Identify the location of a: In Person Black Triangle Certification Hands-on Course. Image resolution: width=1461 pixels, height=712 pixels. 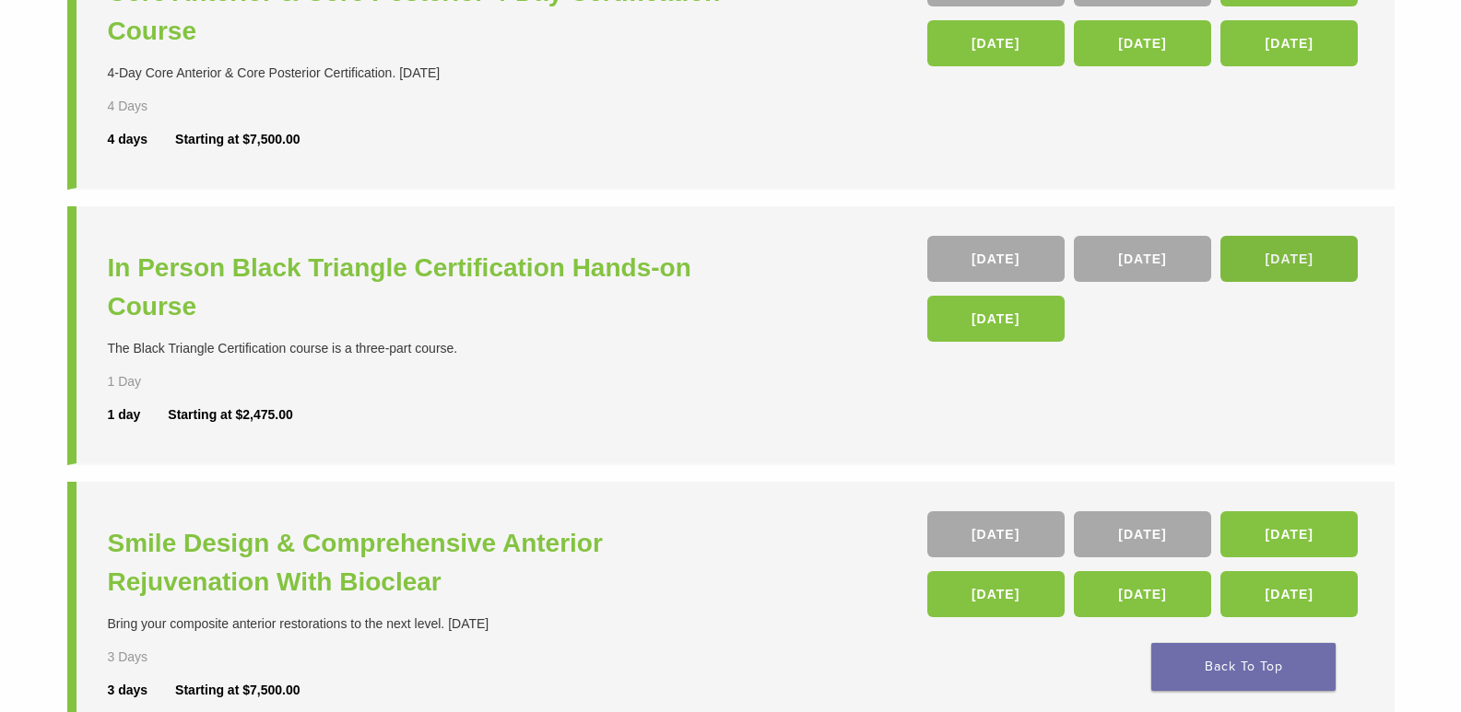
(421, 288).